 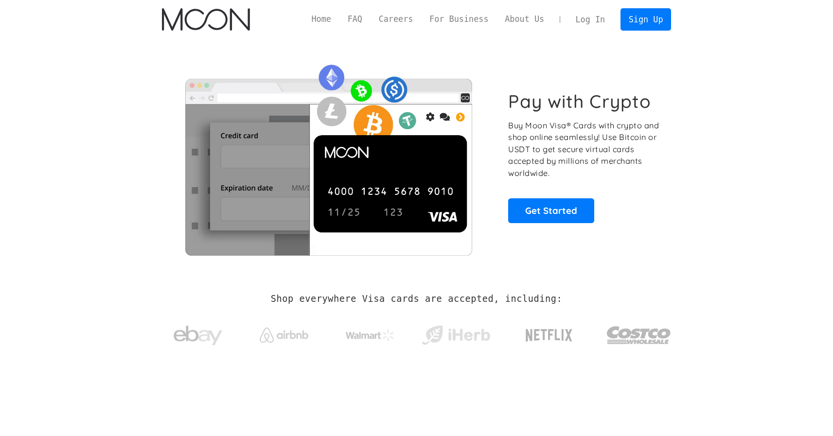 I want to click on a: iHerb, so click(x=456, y=333).